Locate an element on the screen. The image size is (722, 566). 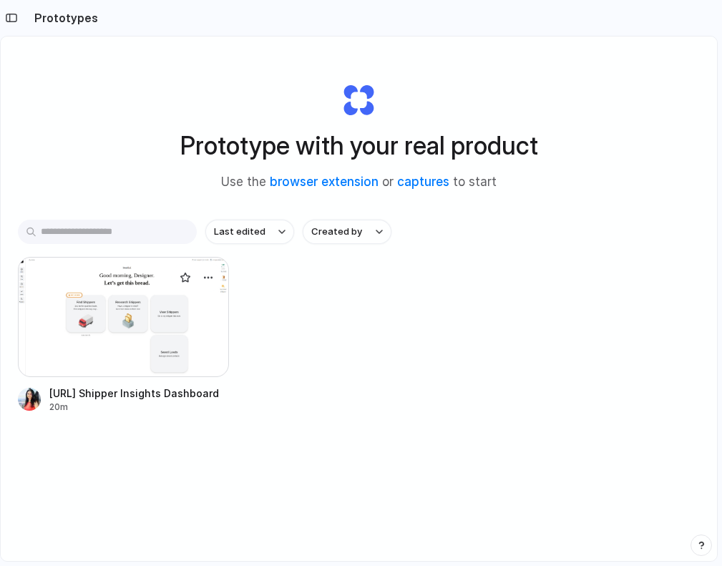
a: captures is located at coordinates (423, 182).